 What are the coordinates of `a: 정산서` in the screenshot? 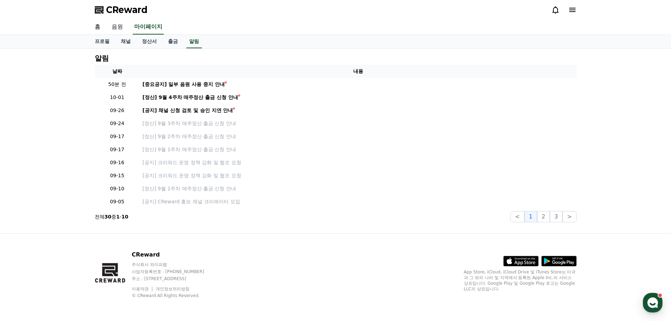 It's located at (149, 42).